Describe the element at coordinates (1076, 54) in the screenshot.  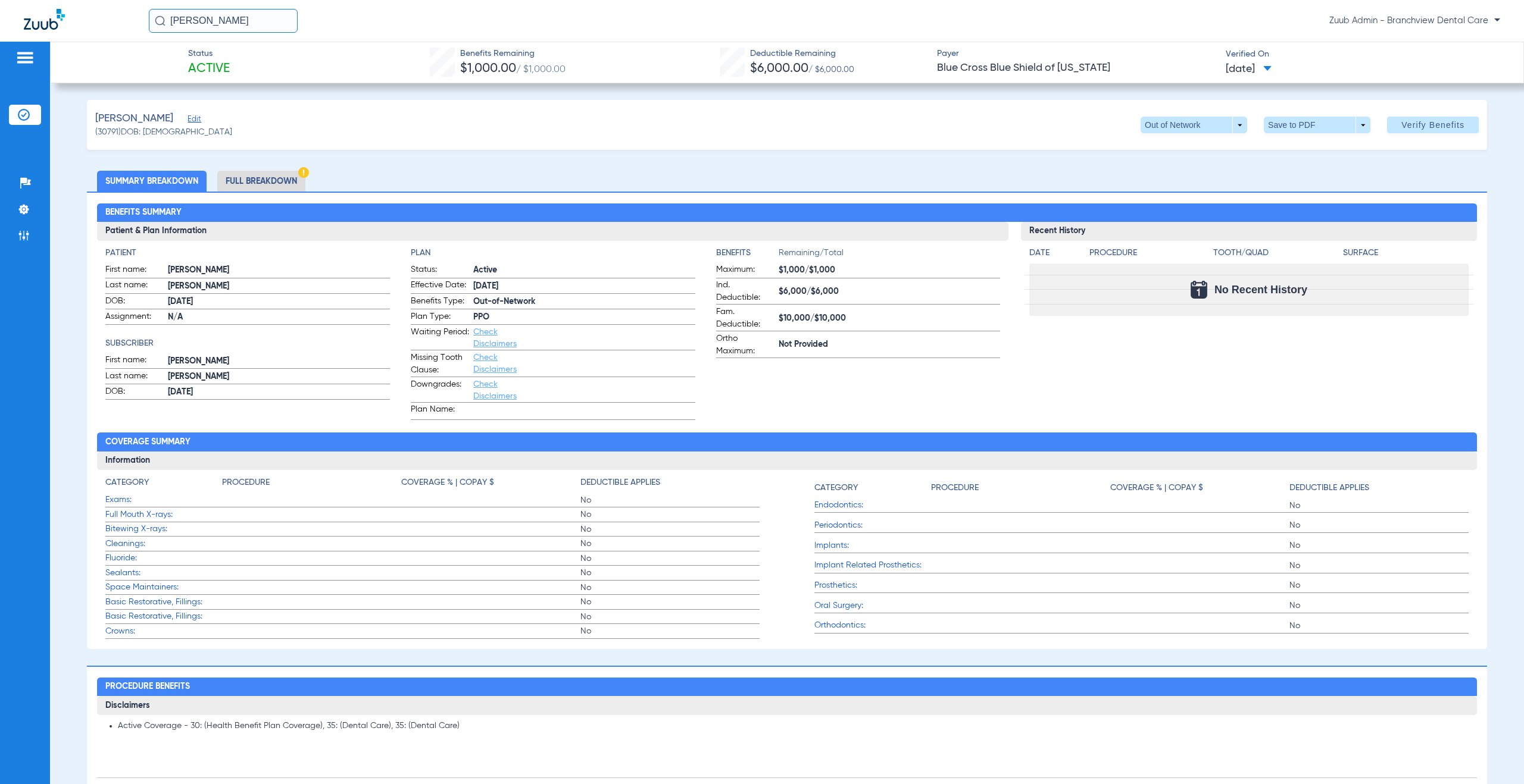
I see `span: Payer` at that location.